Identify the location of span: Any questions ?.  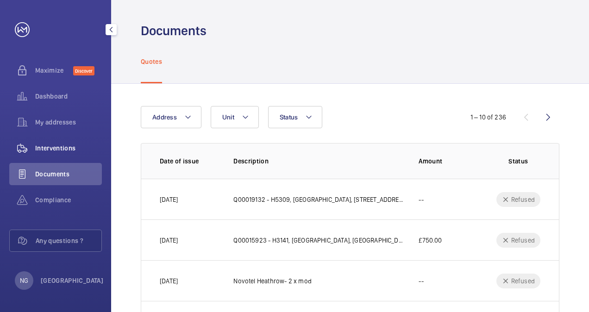
(68, 241).